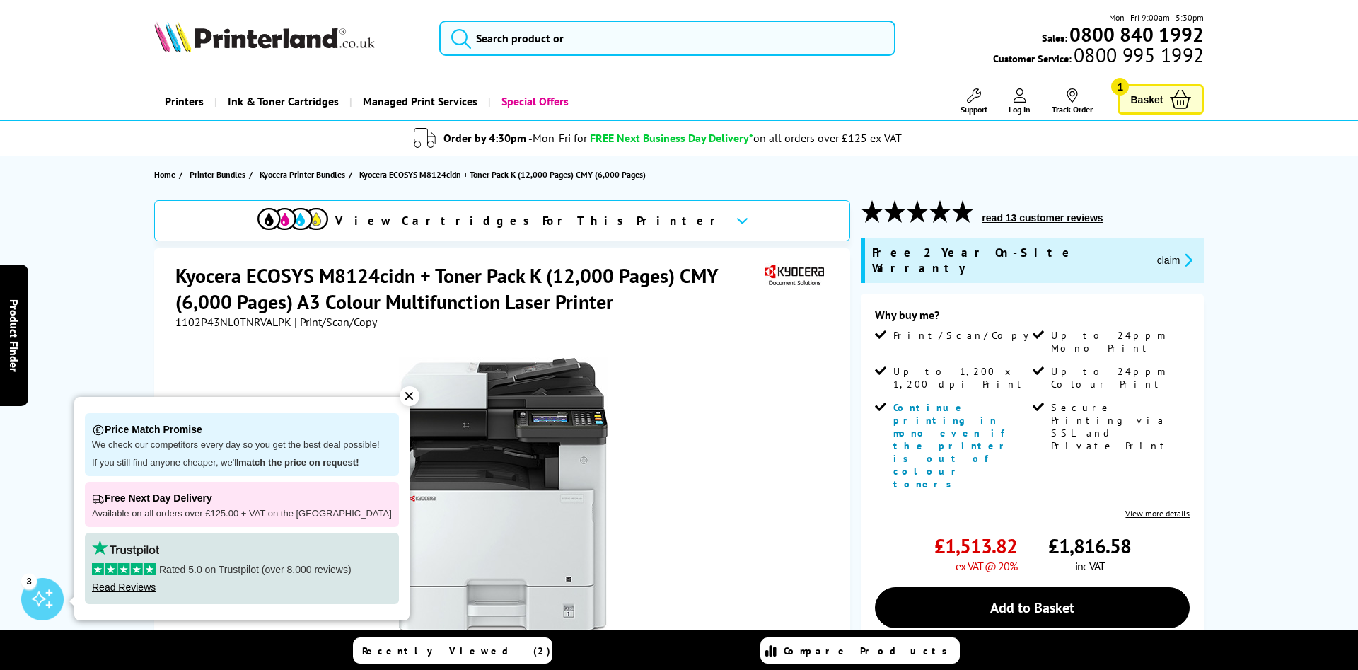 This screenshot has height=670, width=1358. I want to click on span: 1, so click(1119, 86).